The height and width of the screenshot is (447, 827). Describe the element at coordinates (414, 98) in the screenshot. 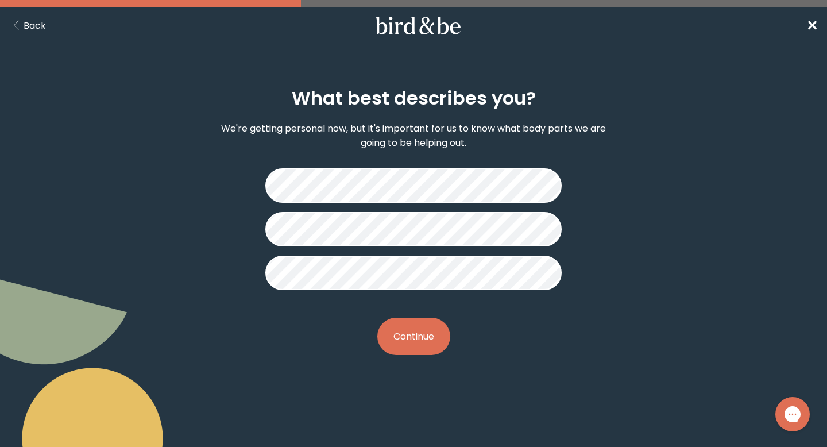

I see `h2: What best describes you?` at that location.